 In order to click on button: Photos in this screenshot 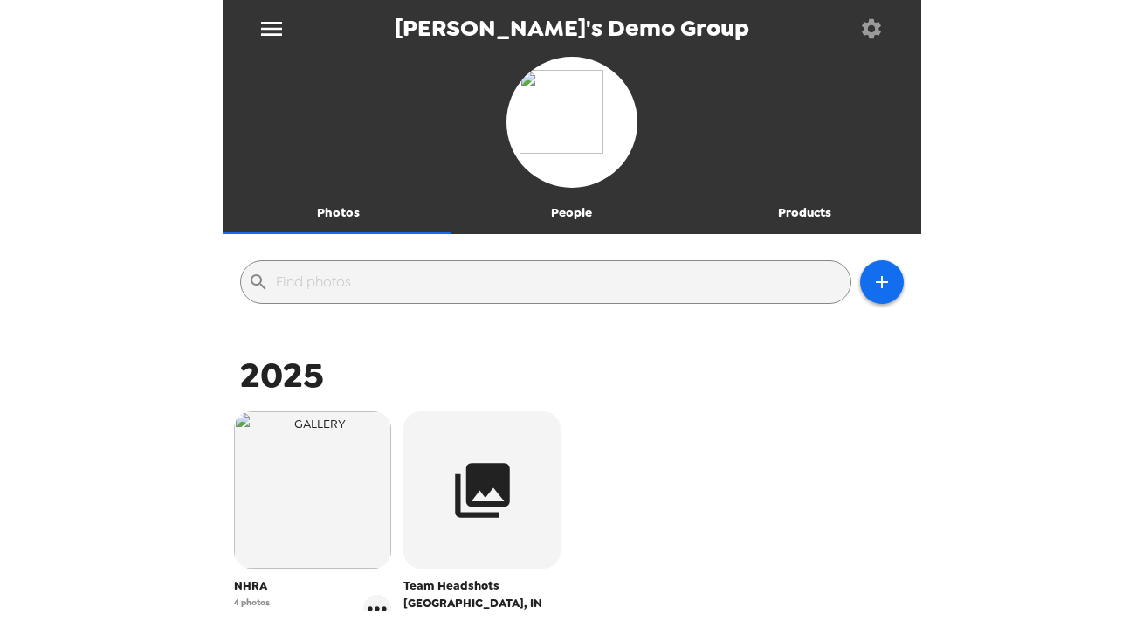, I will do `click(339, 213)`.